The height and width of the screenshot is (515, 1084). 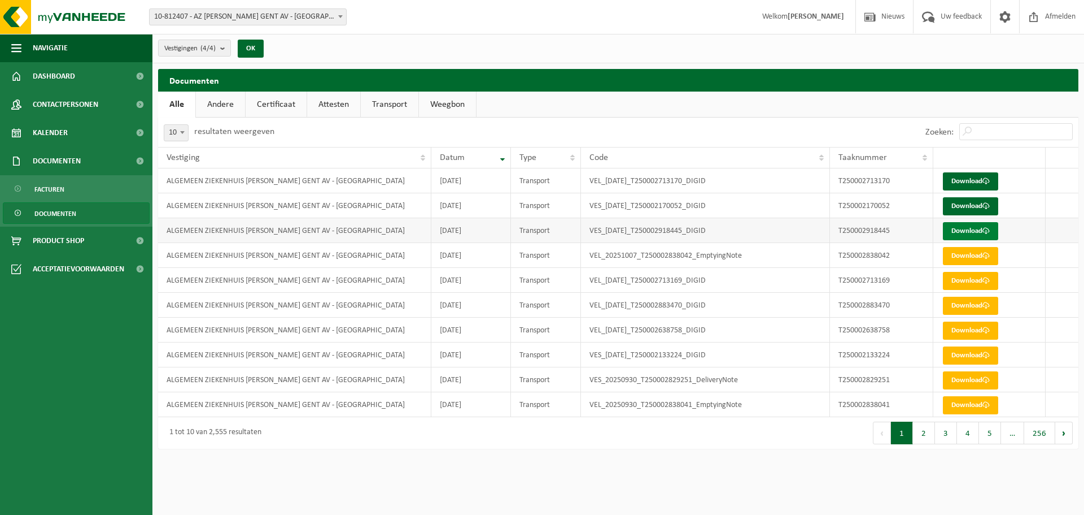 What do you see at coordinates (390, 104) in the screenshot?
I see `a: Transport` at bounding box center [390, 104].